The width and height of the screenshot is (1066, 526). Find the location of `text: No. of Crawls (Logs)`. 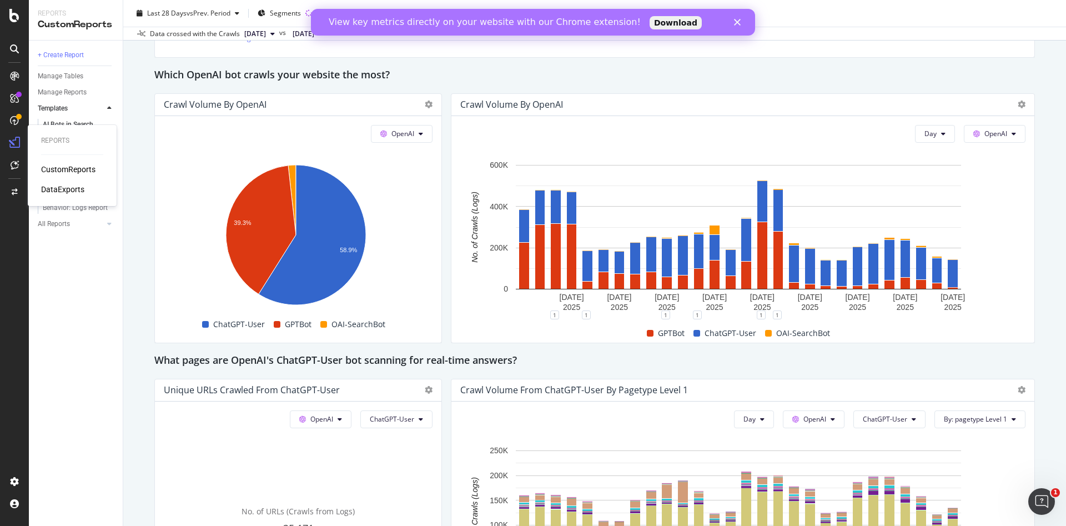

text: No. of Crawls (Logs) is located at coordinates (475, 227).